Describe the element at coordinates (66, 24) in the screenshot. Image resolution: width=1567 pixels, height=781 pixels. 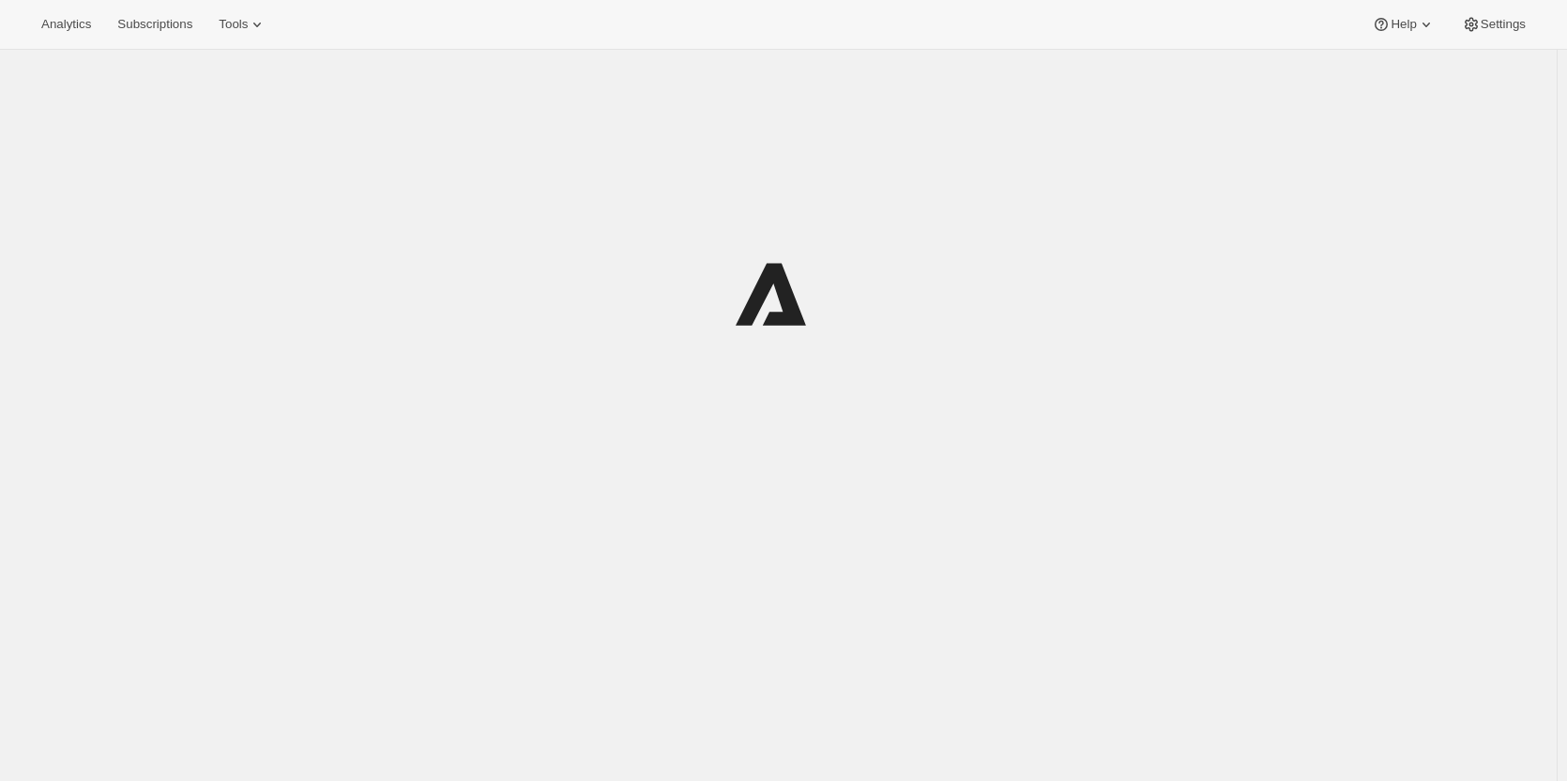
I see `span: Analytics` at that location.